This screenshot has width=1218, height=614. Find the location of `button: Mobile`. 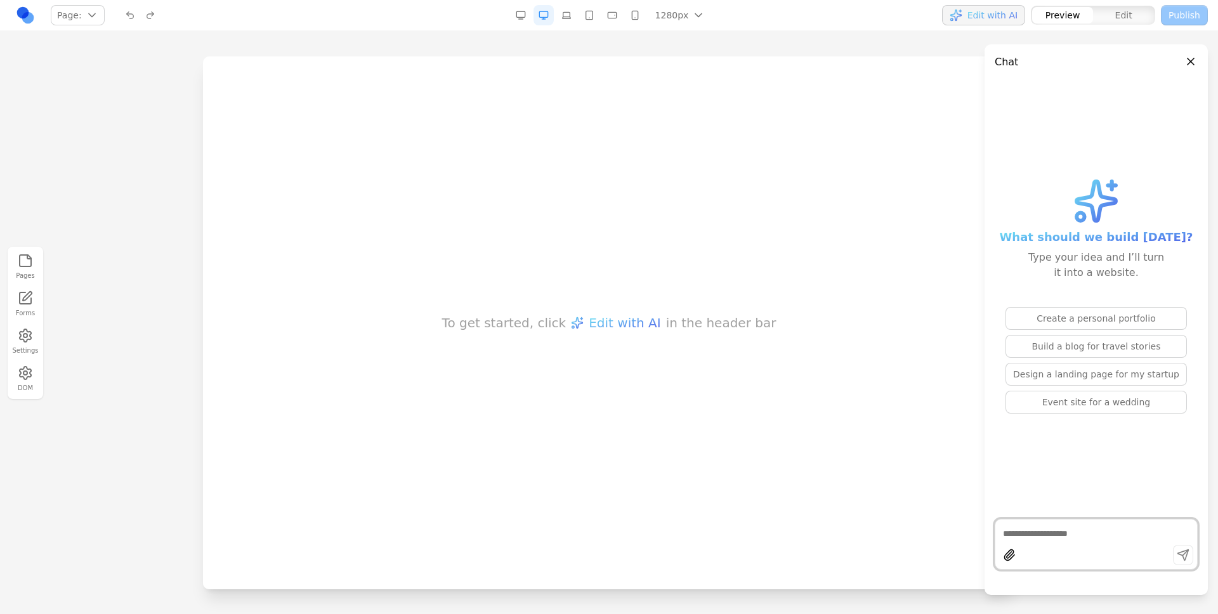

button: Mobile is located at coordinates (635, 15).